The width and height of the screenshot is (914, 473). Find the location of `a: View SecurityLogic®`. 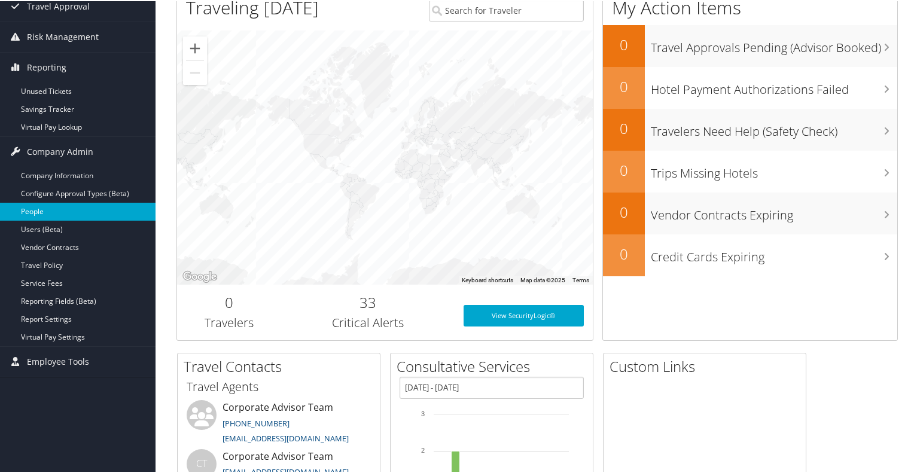

a: View SecurityLogic® is located at coordinates (524, 315).